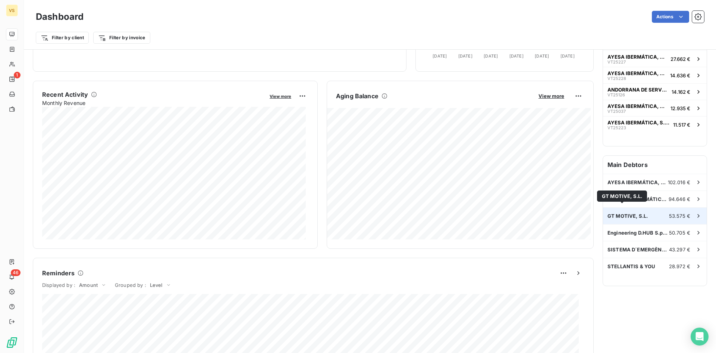 This screenshot has width=716, height=353. I want to click on button: AYESA IBERMÁTICA, S.A.UVT2522311.517 €, so click(655, 124).